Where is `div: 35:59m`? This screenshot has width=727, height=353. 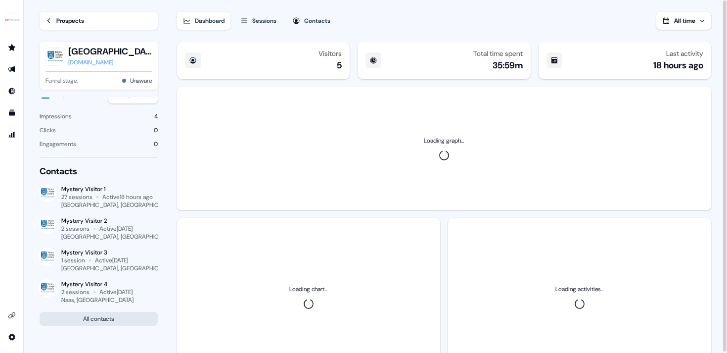 div: 35:59m is located at coordinates (508, 65).